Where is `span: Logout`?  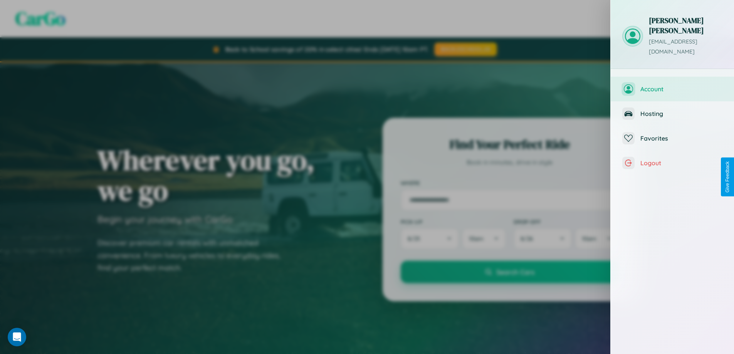 span: Logout is located at coordinates (681, 163).